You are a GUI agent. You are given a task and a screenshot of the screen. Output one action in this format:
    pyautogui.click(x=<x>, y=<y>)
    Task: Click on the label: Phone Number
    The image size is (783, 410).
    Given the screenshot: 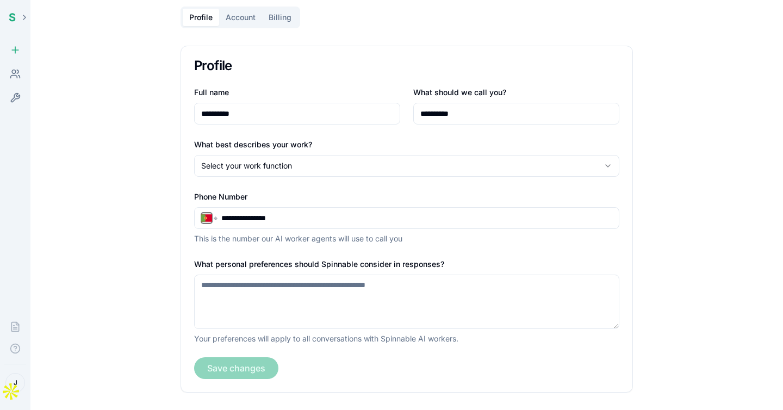 What is the action you would take?
    pyautogui.click(x=221, y=196)
    